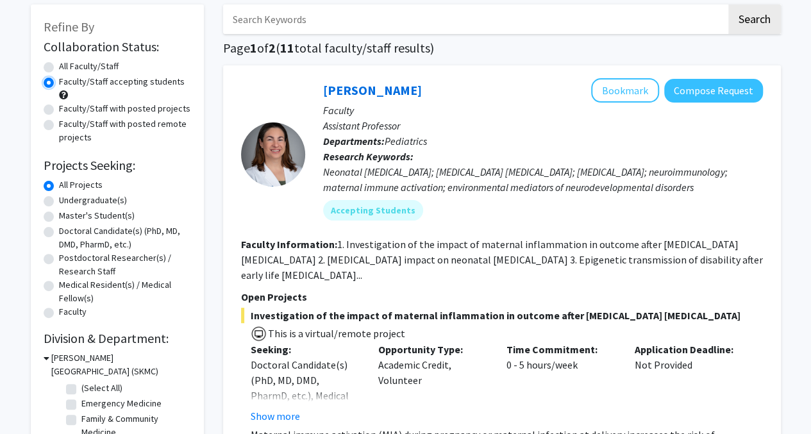  Describe the element at coordinates (625, 90) in the screenshot. I see `button: Add Elizabeth Wright-Jin to Bookmarks` at that location.